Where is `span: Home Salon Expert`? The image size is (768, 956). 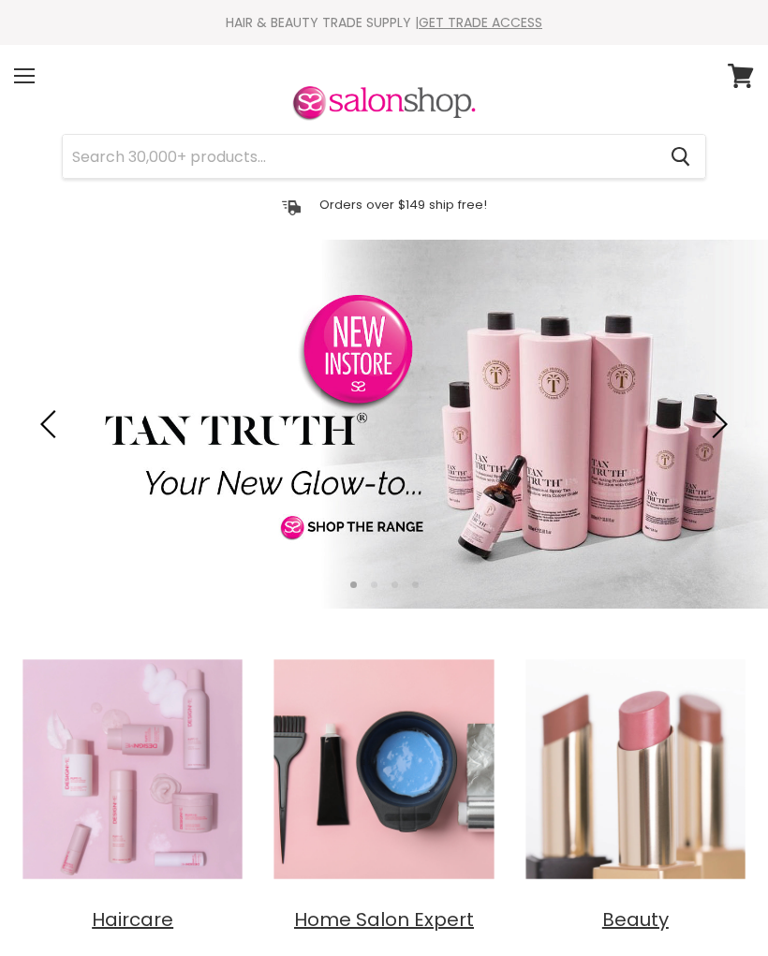
span: Home Salon Expert is located at coordinates (384, 919).